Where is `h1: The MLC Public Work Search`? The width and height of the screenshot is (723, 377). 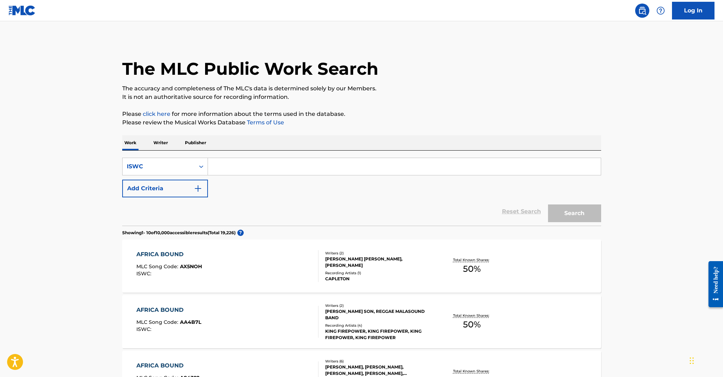 h1: The MLC Public Work Search is located at coordinates (250, 69).